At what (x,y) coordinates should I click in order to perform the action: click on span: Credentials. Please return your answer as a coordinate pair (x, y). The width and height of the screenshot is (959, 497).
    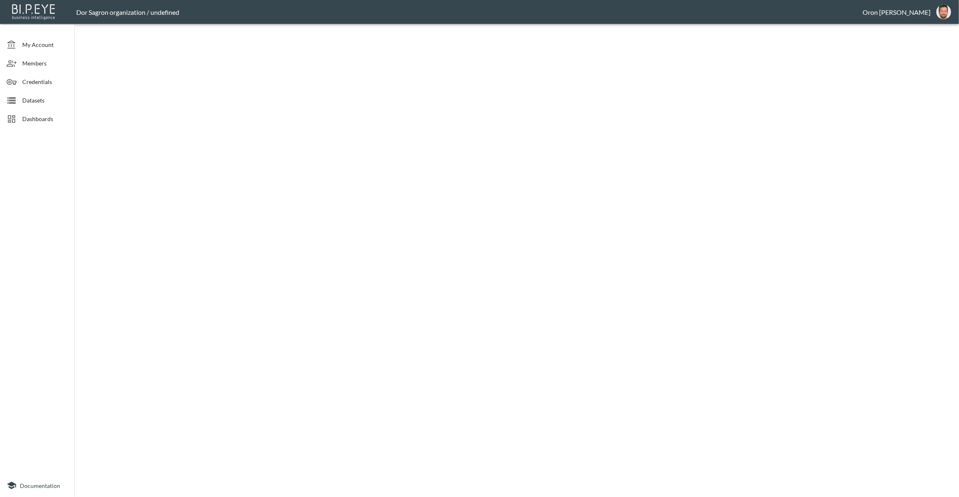
    Looking at the image, I should click on (45, 82).